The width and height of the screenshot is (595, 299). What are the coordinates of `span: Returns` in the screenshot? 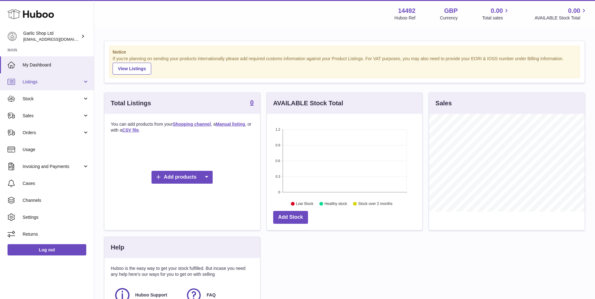 It's located at (56, 234).